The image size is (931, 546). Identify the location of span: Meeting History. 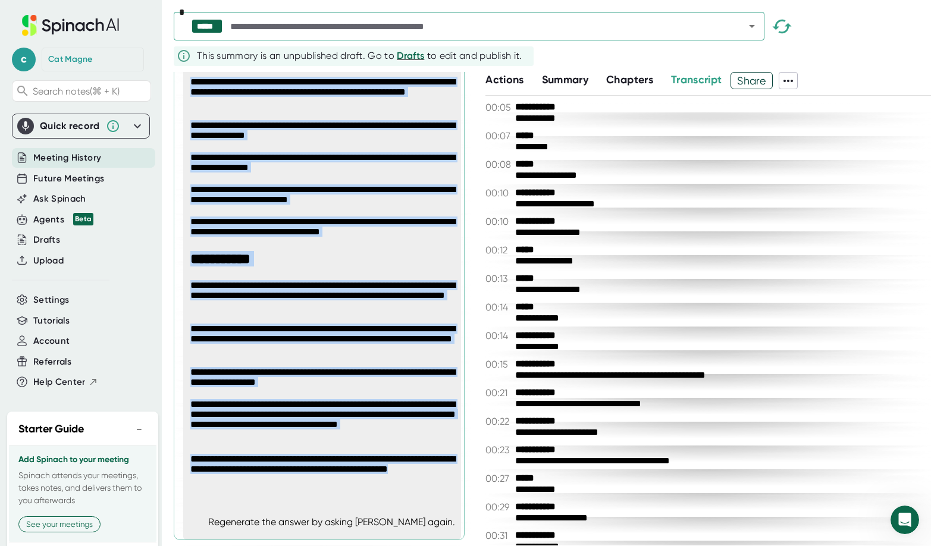
(67, 158).